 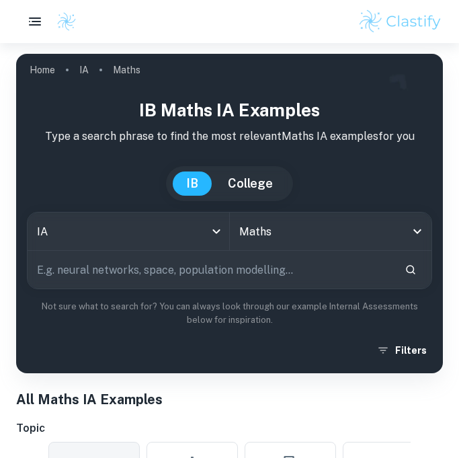 What do you see at coordinates (128, 231) in the screenshot?
I see `div: IA` at bounding box center [128, 231].